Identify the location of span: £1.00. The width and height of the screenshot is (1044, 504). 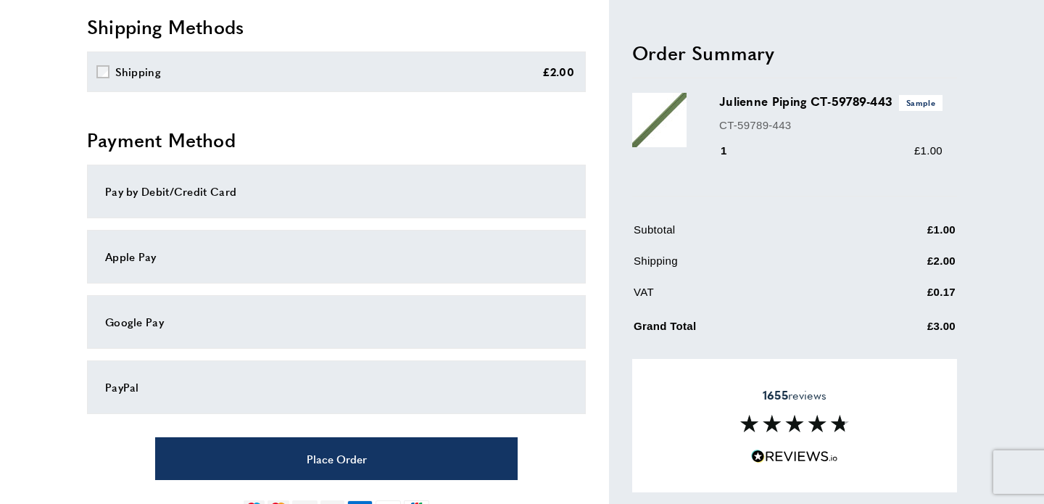
(928, 150).